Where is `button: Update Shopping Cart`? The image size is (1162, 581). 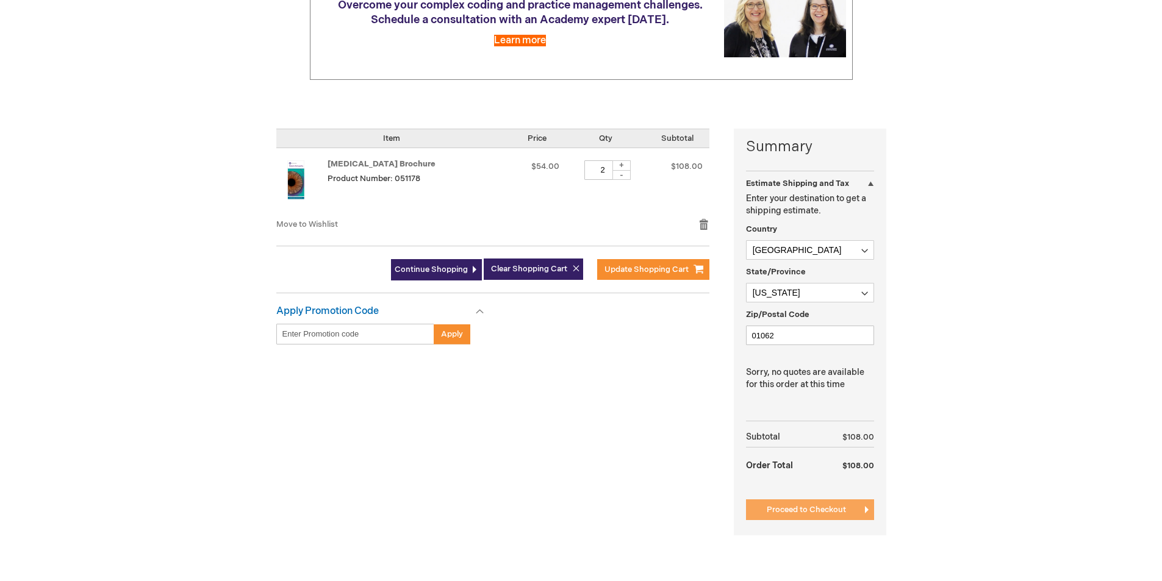 button: Update Shopping Cart is located at coordinates (653, 270).